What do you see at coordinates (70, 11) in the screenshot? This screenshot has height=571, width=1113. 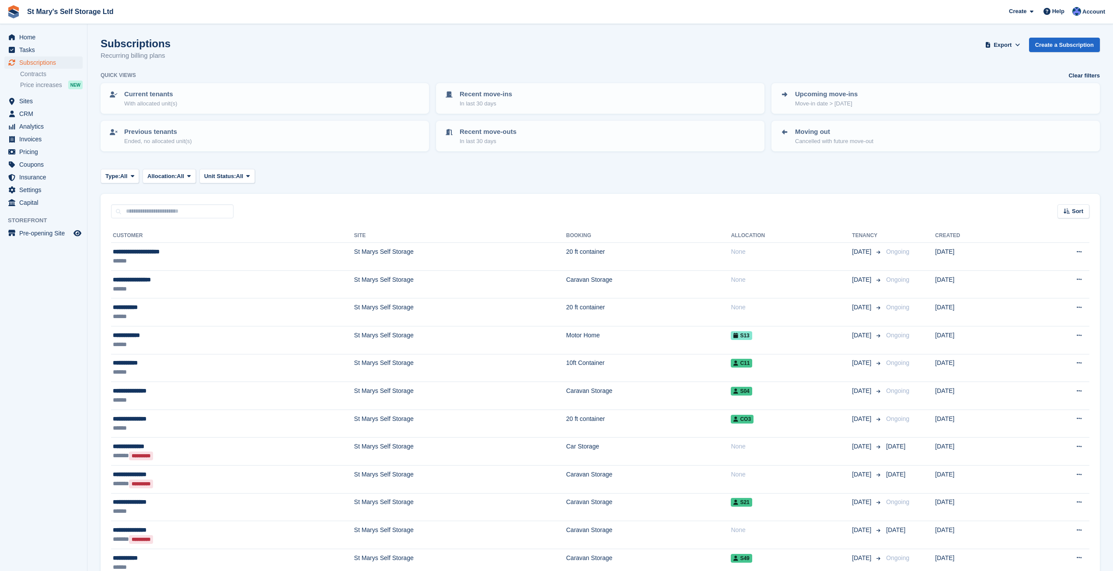 I see `a: St Mary's Self Storage Ltd` at bounding box center [70, 11].